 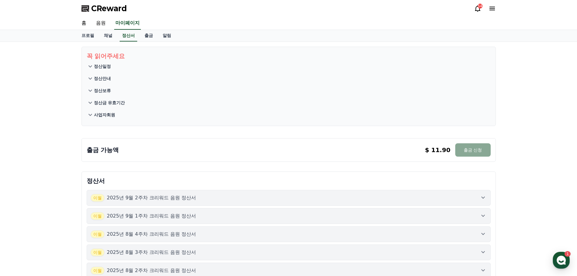 What do you see at coordinates (288, 216) in the screenshot?
I see `button: 이월 2025년 9월 1주차 크리워드 음원 정산서` at bounding box center [288, 216].